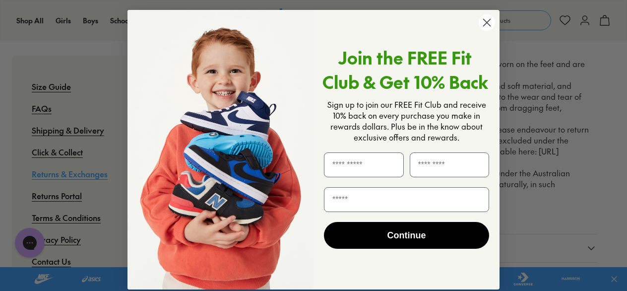 The width and height of the screenshot is (627, 291). Describe the element at coordinates (406, 235) in the screenshot. I see `button: Continue` at that location.